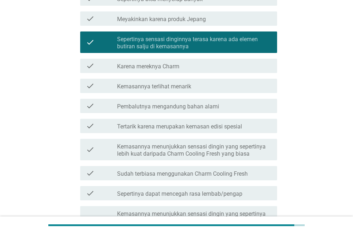 This screenshot has width=353, height=234. What do you see at coordinates (194, 221) in the screenshot?
I see `label: Kemasannya menunjukkan sensasi dingin yang sepertinya lebih lama daripada Charm Cooling Fresh yan...` at bounding box center [194, 221].